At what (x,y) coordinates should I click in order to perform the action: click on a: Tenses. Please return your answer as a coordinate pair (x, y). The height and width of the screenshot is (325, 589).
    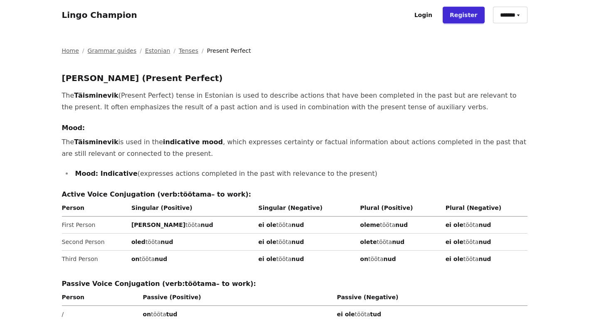
    Looking at the image, I should click on (188, 51).